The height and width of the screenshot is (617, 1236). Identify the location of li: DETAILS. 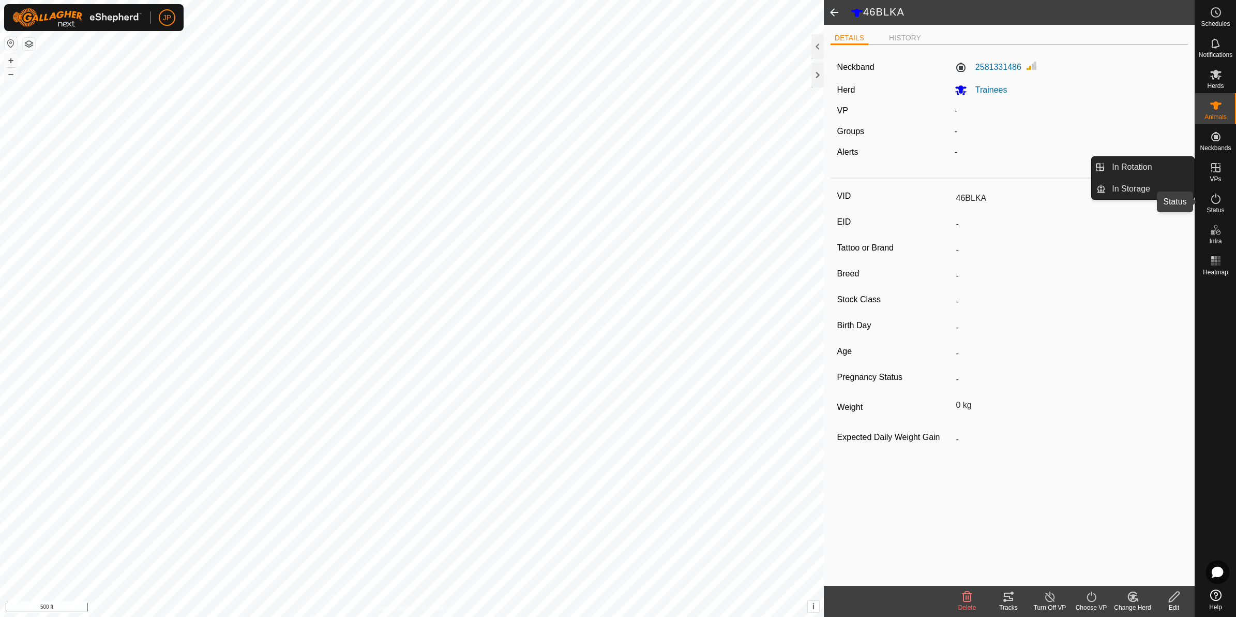
(849, 39).